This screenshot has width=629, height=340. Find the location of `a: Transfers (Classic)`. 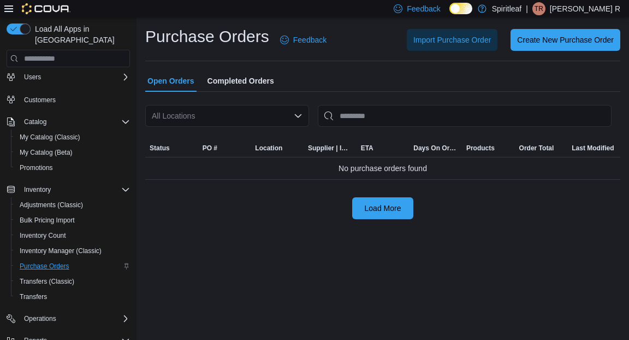

a: Transfers (Classic) is located at coordinates (47, 281).